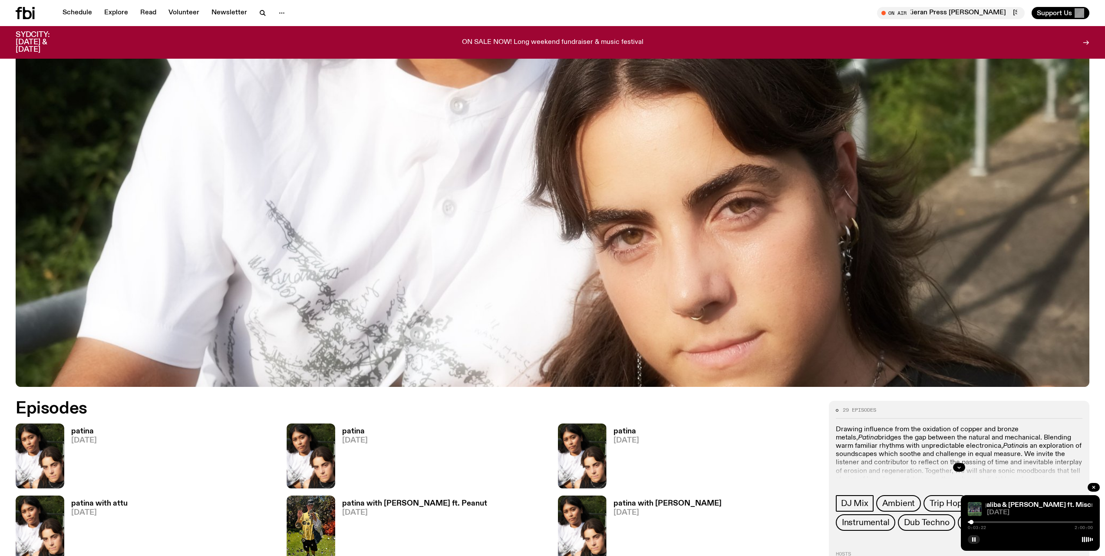 The image size is (1105, 556). I want to click on button: Support Us, so click(1061, 13).